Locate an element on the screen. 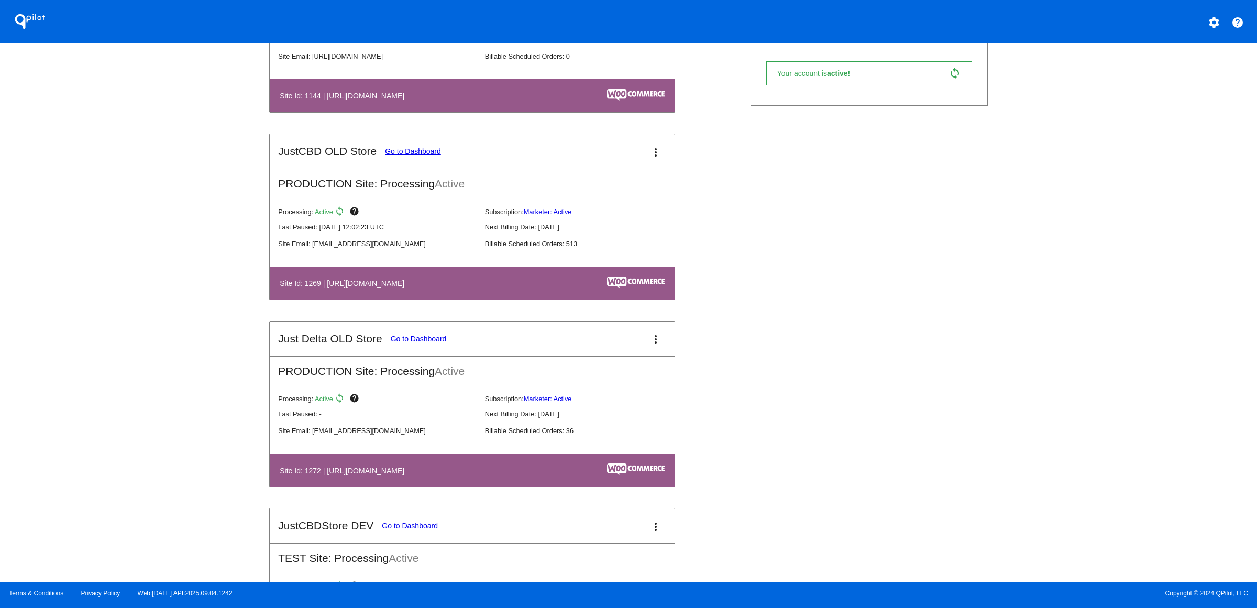 Image resolution: width=1257 pixels, height=608 pixels. p: Billable Scheduled Orders: 36 is located at coordinates (584, 430).